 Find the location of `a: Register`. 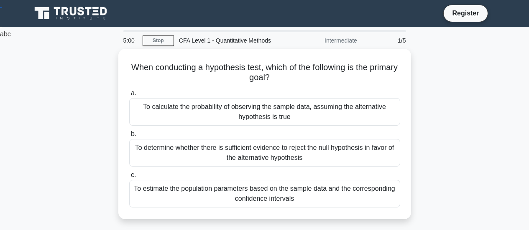

a: Register is located at coordinates (465, 13).